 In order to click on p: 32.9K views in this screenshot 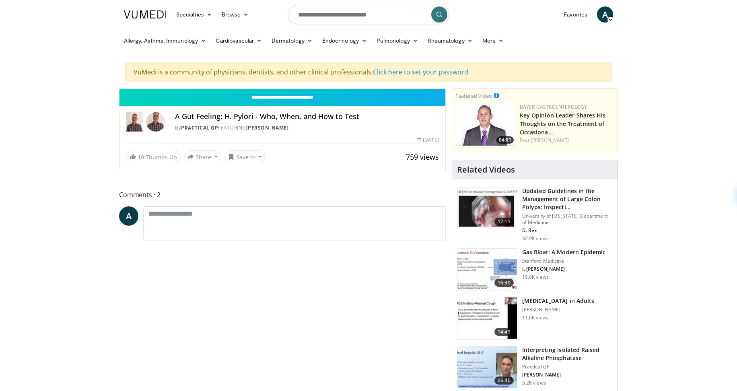, I will do `click(535, 238)`.